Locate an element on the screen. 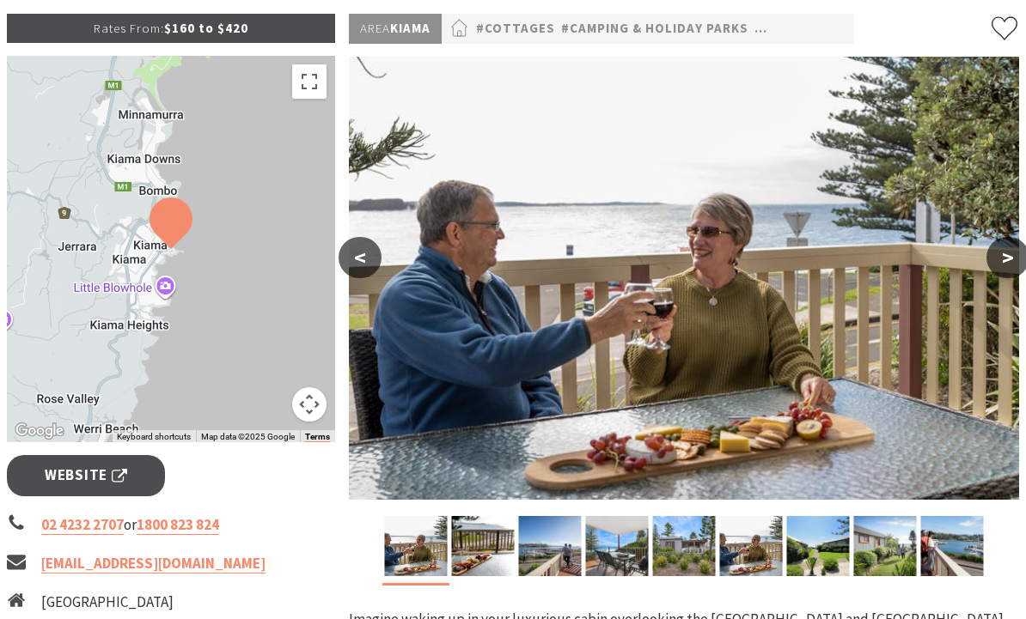  li: or is located at coordinates (171, 525).